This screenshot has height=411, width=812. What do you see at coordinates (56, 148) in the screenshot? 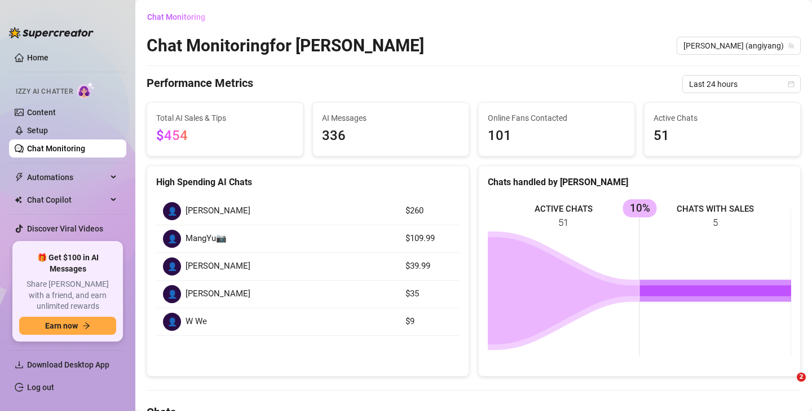
I see `a: Chat Monitoring` at bounding box center [56, 148].